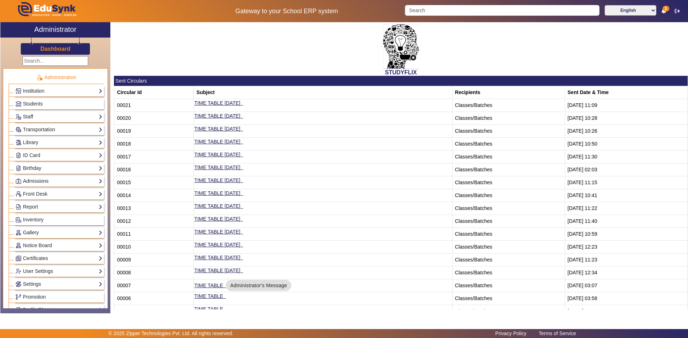 The image size is (688, 338). Describe the element at coordinates (56, 77) in the screenshot. I see `p: Administration` at that location.